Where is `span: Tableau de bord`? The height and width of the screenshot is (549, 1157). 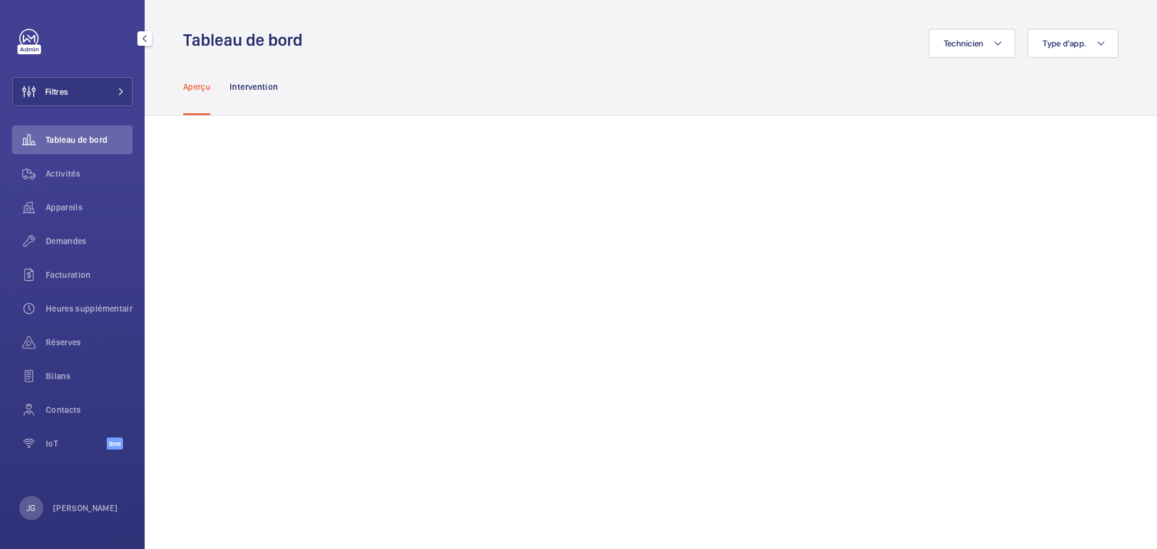 span: Tableau de bord is located at coordinates (89, 140).